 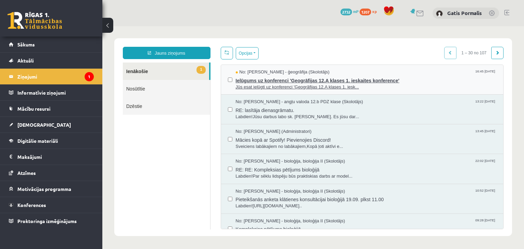 I want to click on span: Mācību resursi, so click(x=34, y=109).